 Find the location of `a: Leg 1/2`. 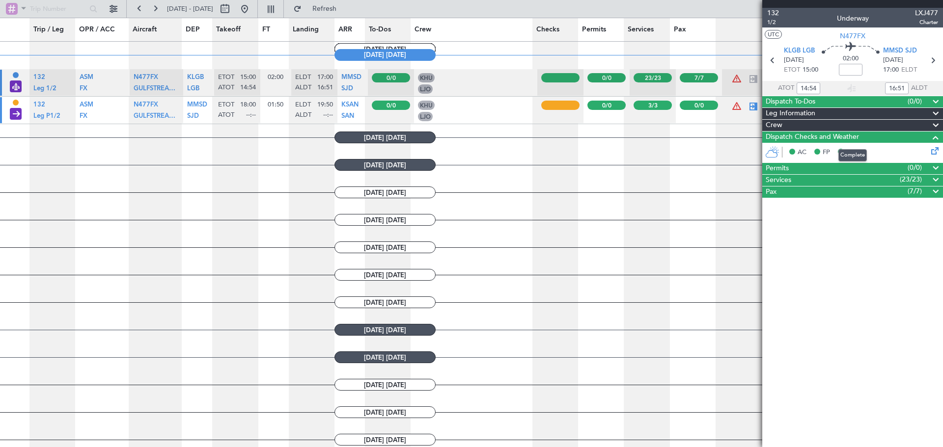

a: Leg 1/2 is located at coordinates (45, 91).